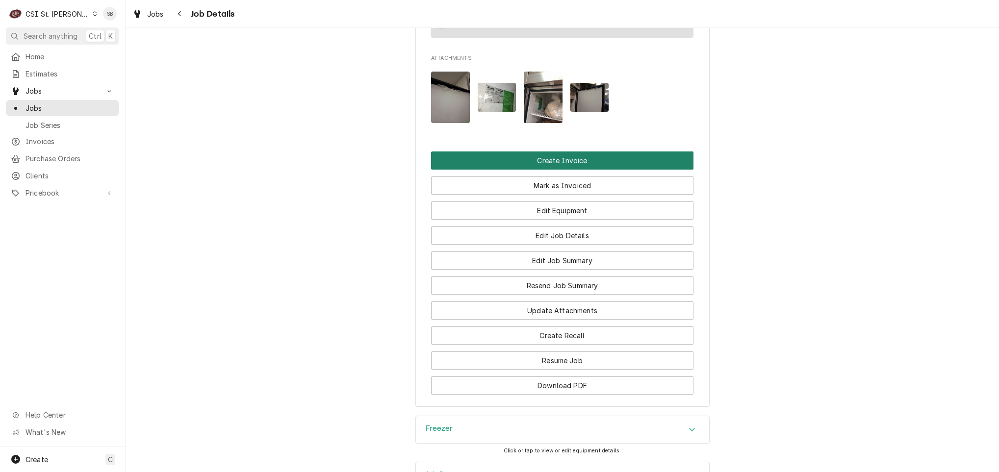 The width and height of the screenshot is (999, 472). What do you see at coordinates (450, 97) in the screenshot?
I see `img: kGGtQUVAT6q8fecOAPQC` at bounding box center [450, 97].